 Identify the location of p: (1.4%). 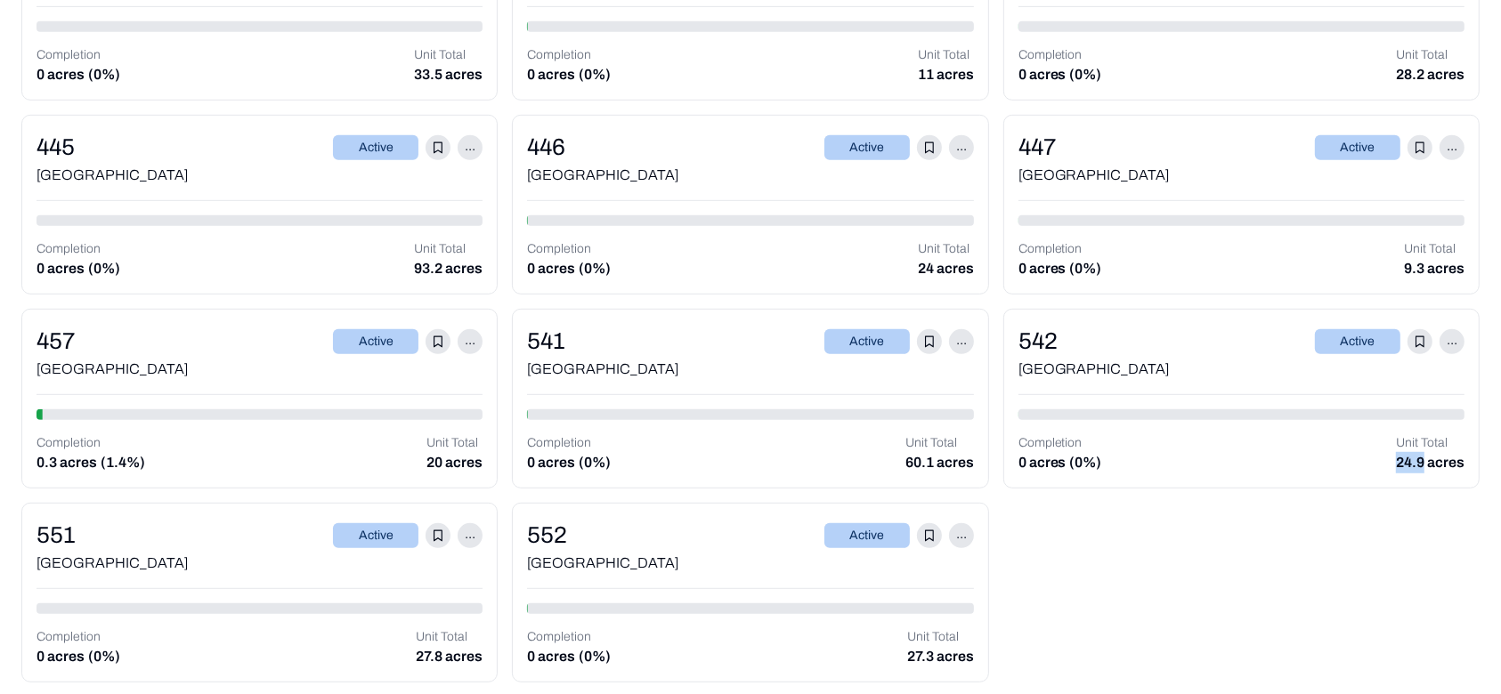
(123, 463).